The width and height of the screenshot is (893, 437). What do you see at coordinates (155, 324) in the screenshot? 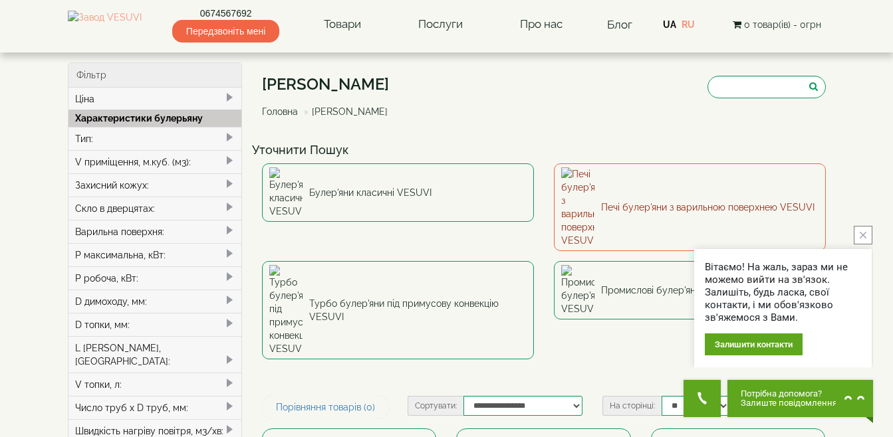
I see `div: D топки, мм:` at bounding box center [155, 324].